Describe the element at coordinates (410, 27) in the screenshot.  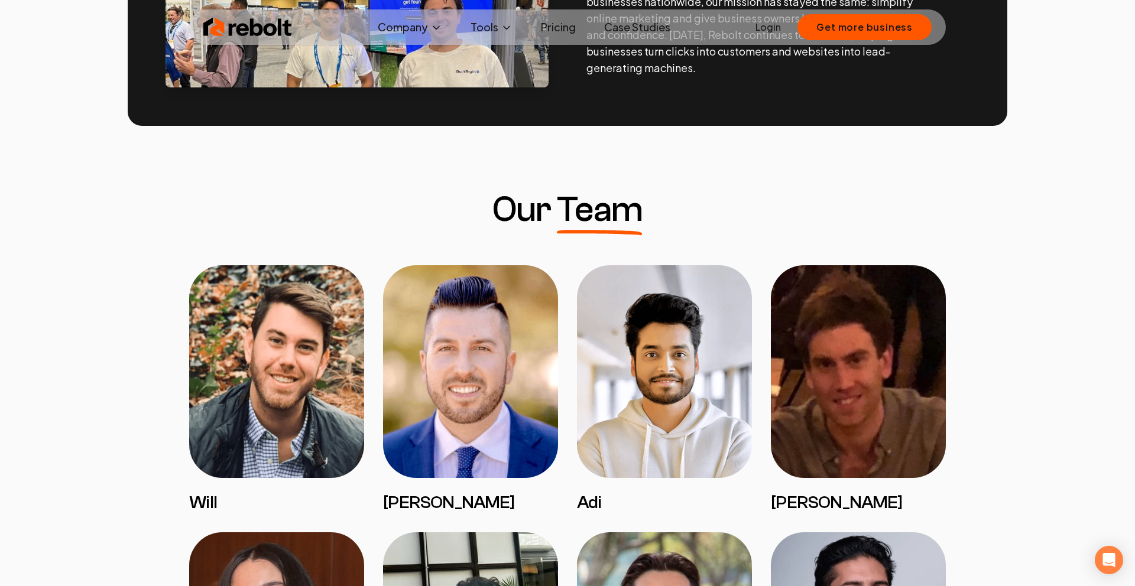
I see `button: Company` at that location.